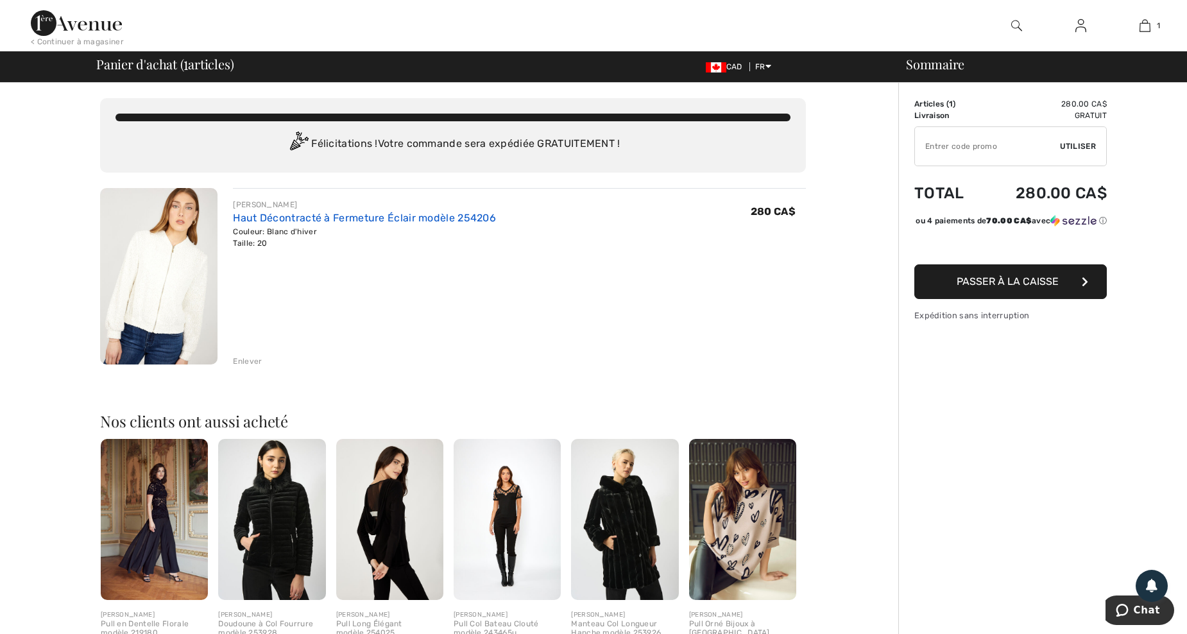 This screenshot has width=1187, height=634. I want to click on div: Enlever, so click(247, 361).